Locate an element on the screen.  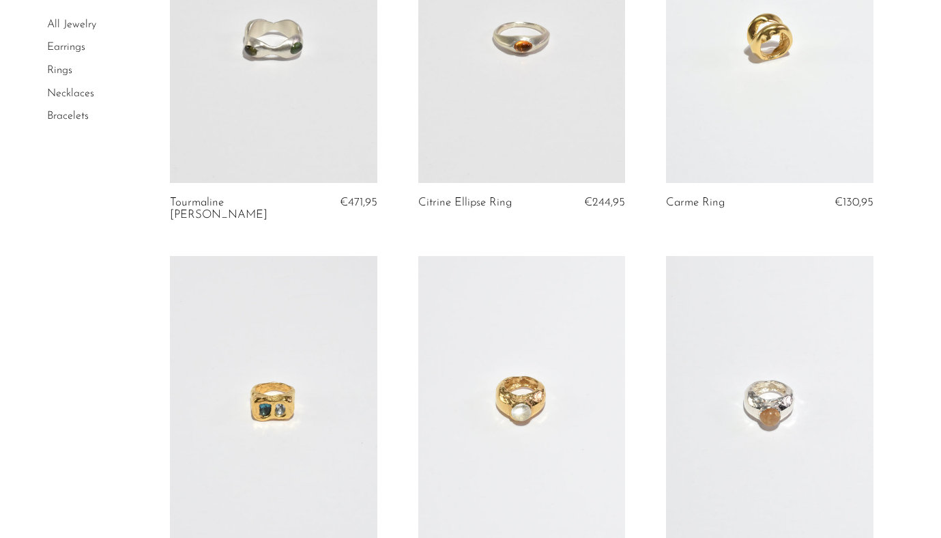
a: All Jewelry is located at coordinates (72, 25).